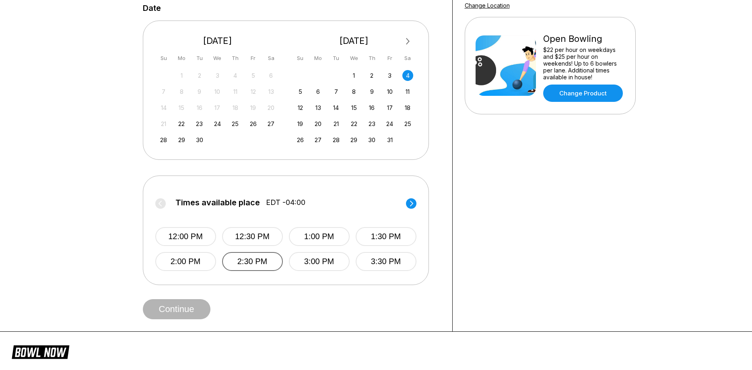 This screenshot has width=752, height=370. Describe the element at coordinates (389, 75) in the screenshot. I see `div: Choose Friday, October 3rd, 2025` at that location.